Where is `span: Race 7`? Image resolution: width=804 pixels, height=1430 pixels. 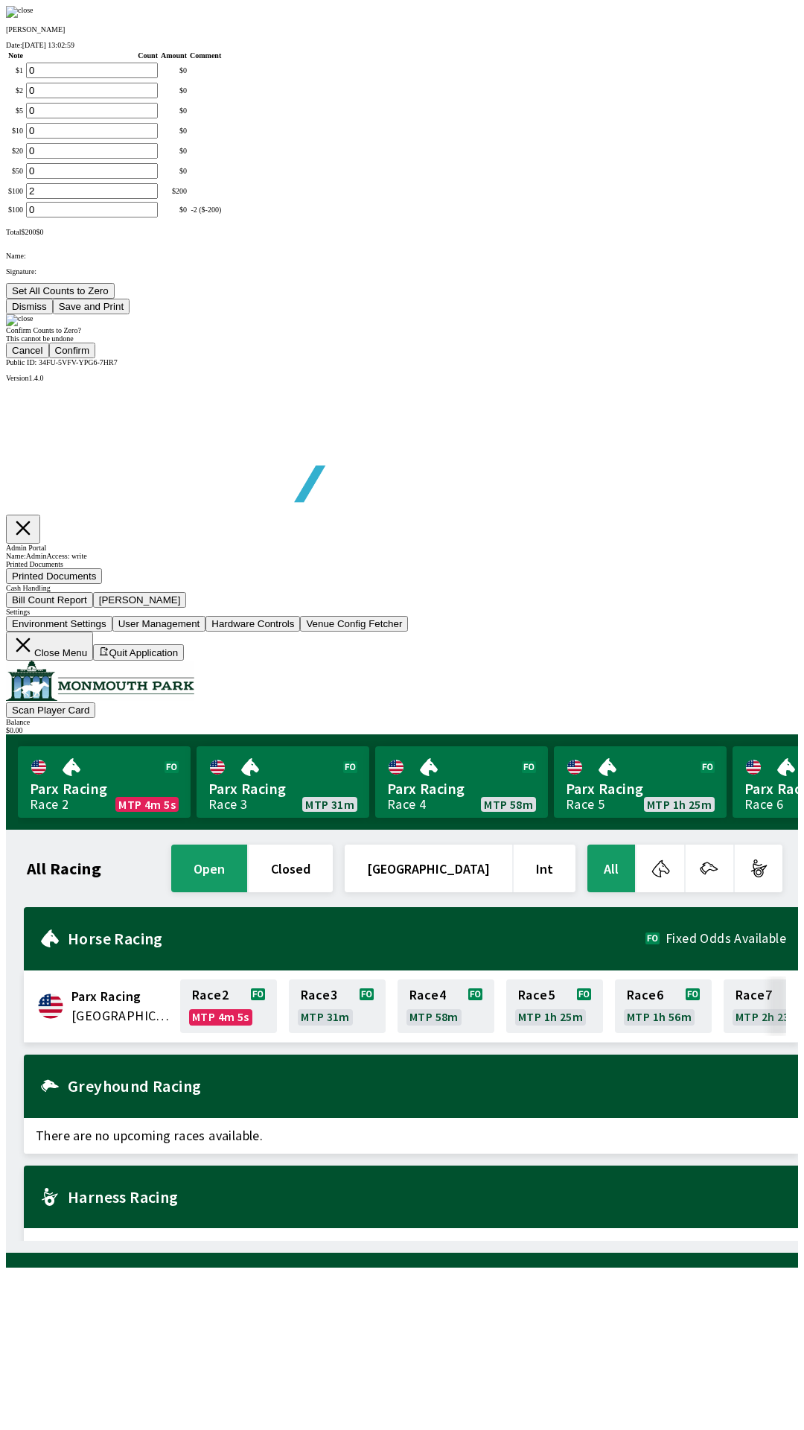 span: Race 7 is located at coordinates (754, 995).